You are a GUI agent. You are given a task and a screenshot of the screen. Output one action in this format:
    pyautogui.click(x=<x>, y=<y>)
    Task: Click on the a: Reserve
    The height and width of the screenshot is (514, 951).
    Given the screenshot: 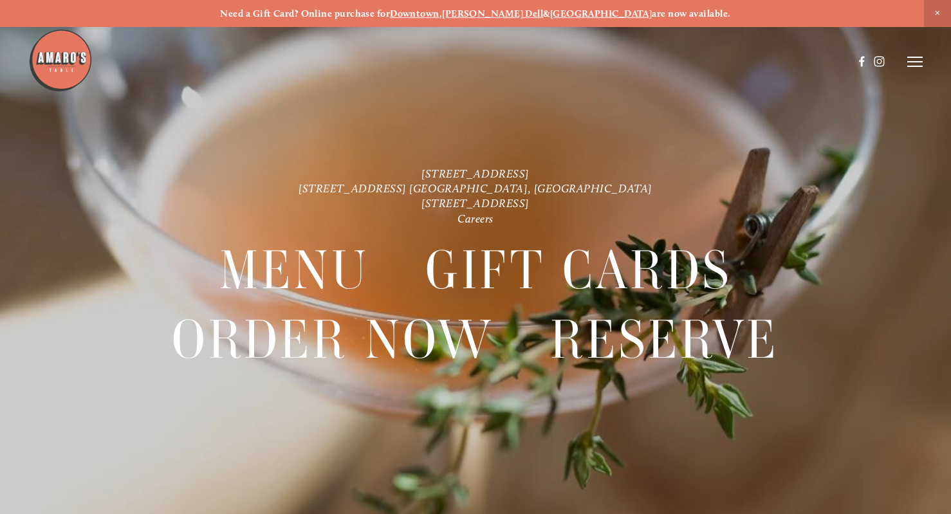 What is the action you would take?
    pyautogui.click(x=664, y=340)
    